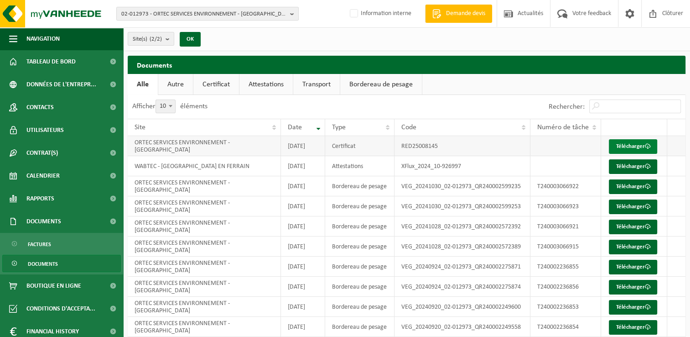  Describe the element at coordinates (266, 84) in the screenshot. I see `a: Attestations` at that location.